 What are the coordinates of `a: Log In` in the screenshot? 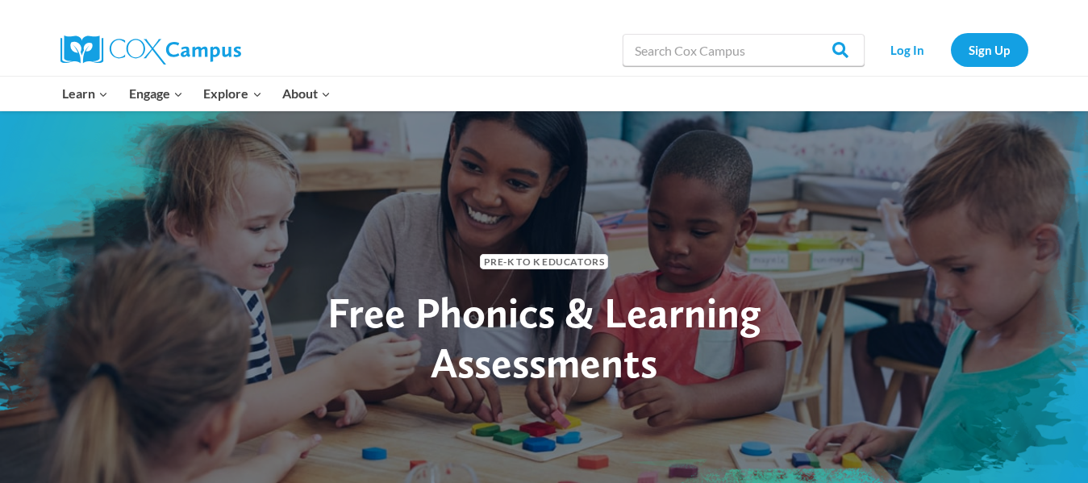 It's located at (907, 49).